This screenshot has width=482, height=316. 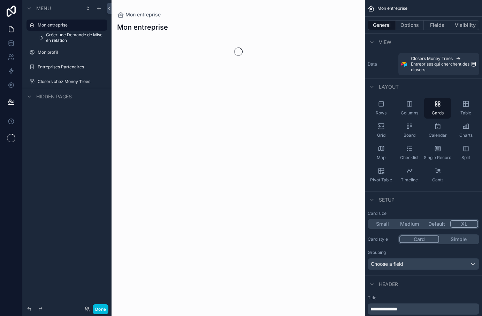 What do you see at coordinates (387, 200) in the screenshot?
I see `span: Setup` at bounding box center [387, 200].